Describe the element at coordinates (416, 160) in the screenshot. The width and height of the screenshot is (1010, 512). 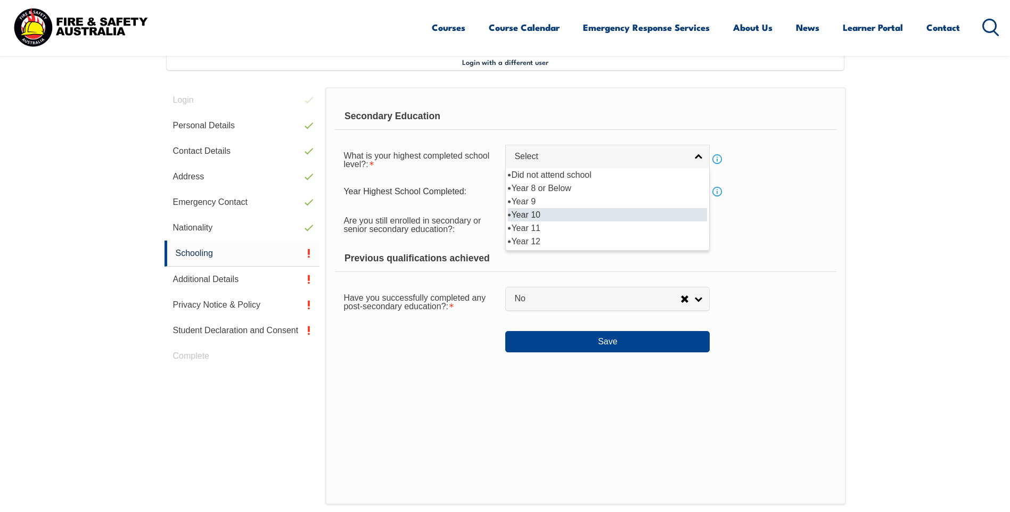
I see `span: What is your highest completed school level?:` at that location.